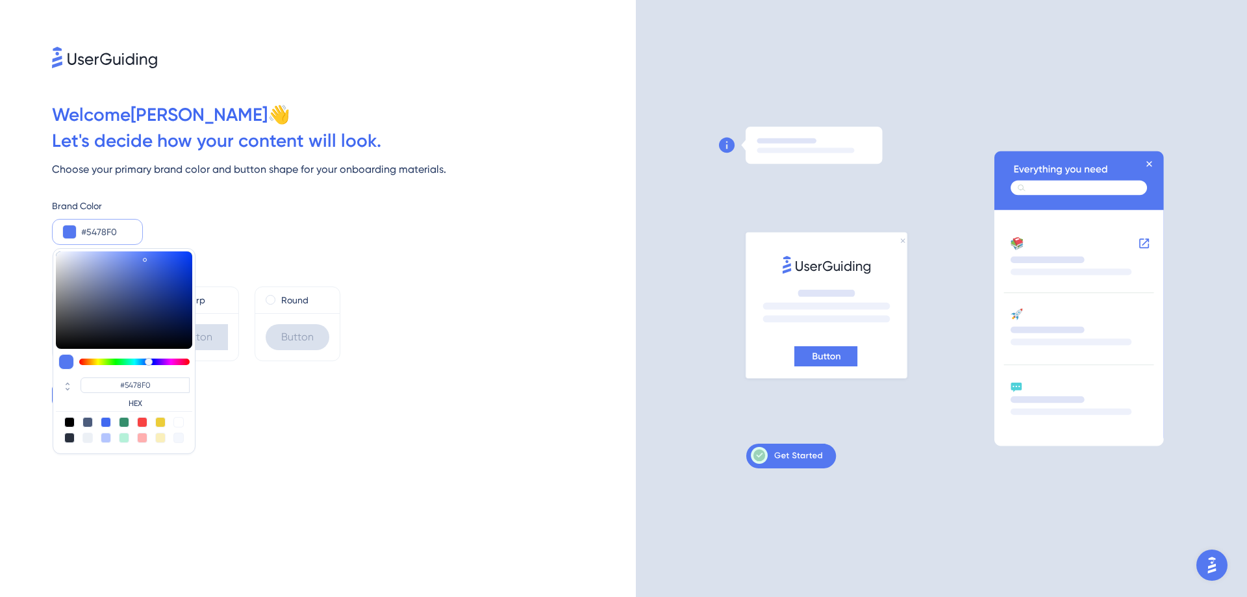 The image size is (1247, 597). I want to click on label: HEX, so click(135, 403).